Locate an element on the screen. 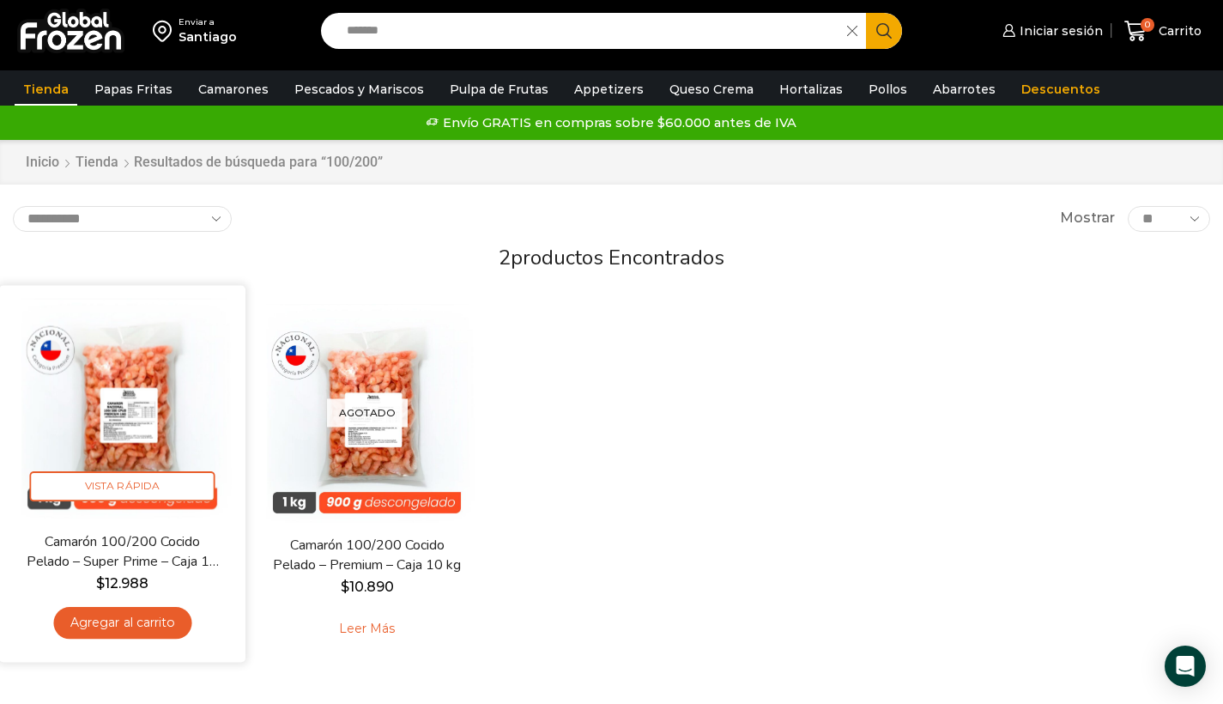 This screenshot has height=704, width=1223. span: Vista Rápida is located at coordinates (123, 486).